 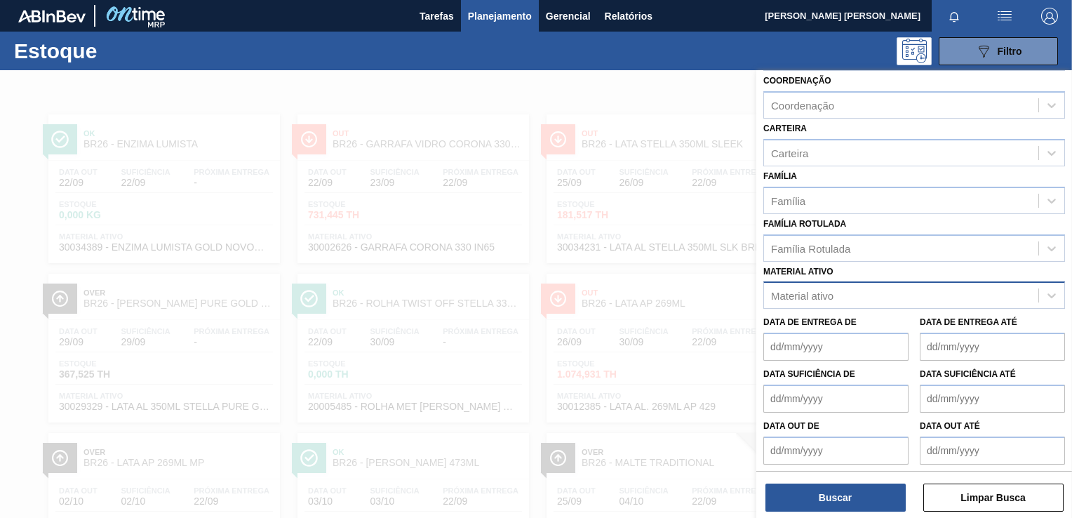 I want to click on span: Gerencial, so click(x=568, y=16).